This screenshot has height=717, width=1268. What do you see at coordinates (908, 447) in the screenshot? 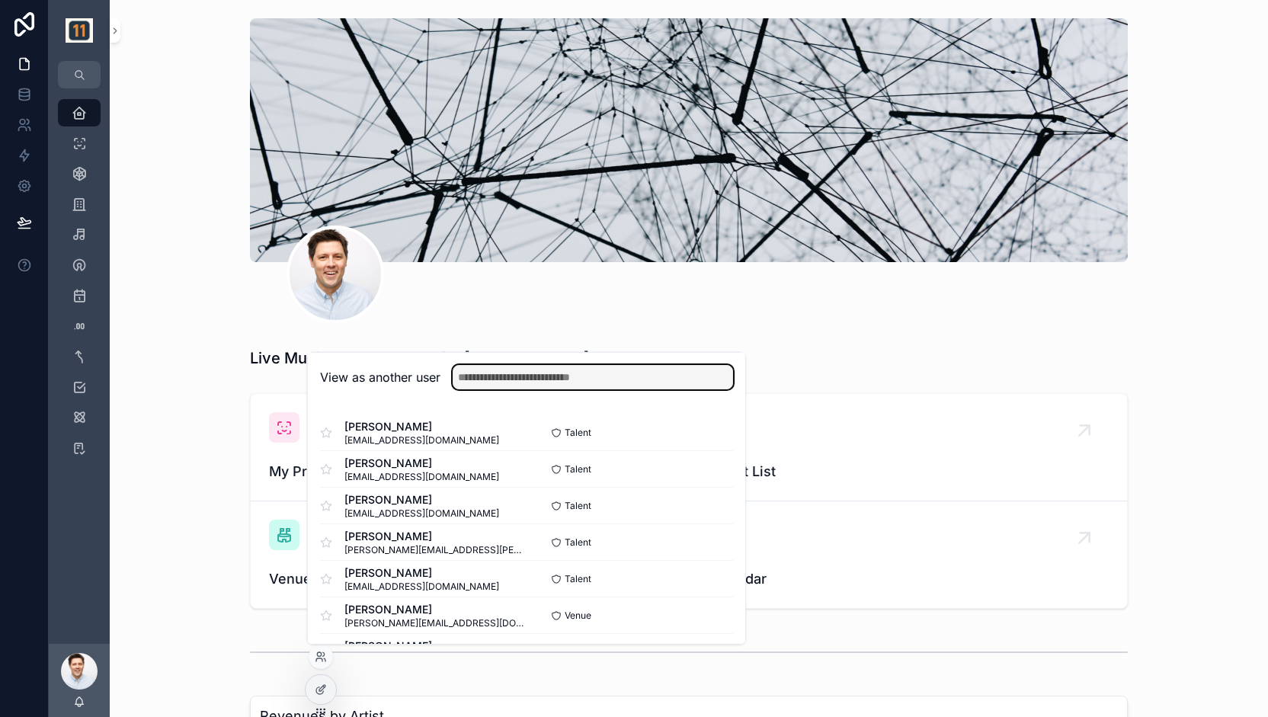
I see `a: Talent List` at bounding box center [908, 447].